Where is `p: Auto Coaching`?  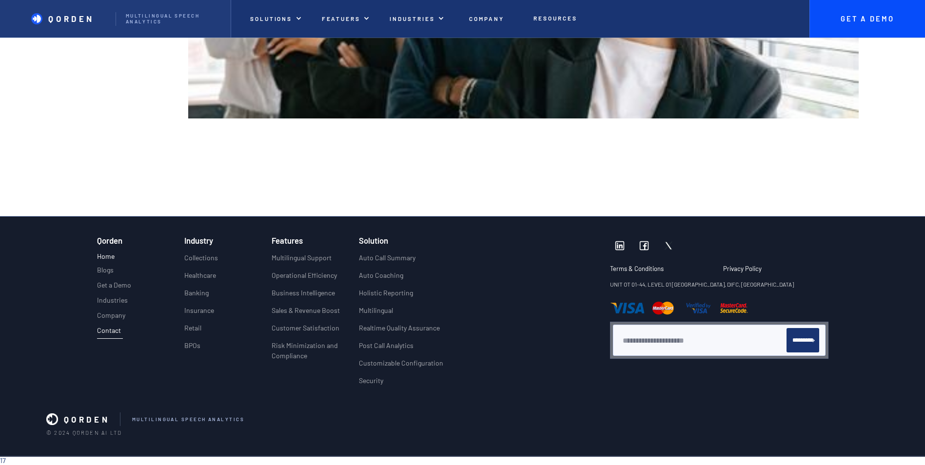
p: Auto Coaching is located at coordinates (381, 275).